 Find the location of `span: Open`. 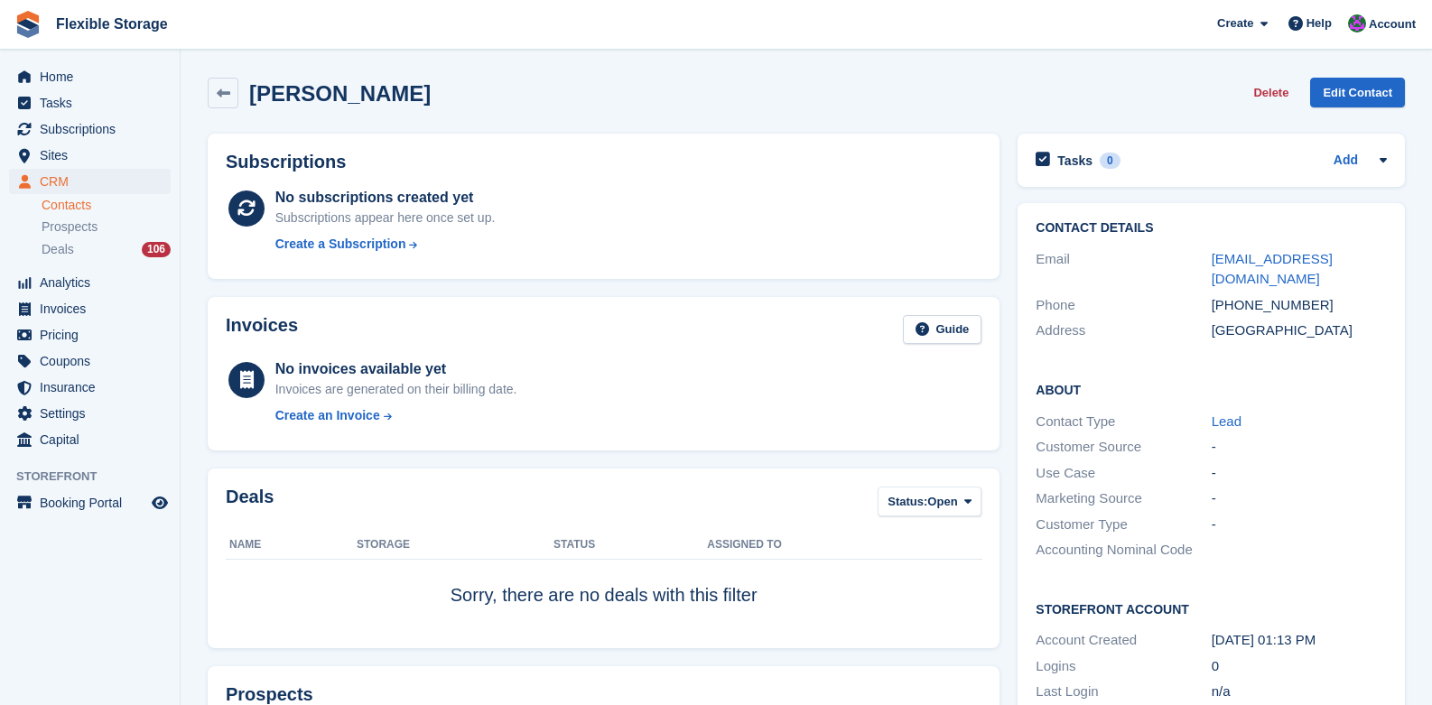

span: Open is located at coordinates (941, 502).